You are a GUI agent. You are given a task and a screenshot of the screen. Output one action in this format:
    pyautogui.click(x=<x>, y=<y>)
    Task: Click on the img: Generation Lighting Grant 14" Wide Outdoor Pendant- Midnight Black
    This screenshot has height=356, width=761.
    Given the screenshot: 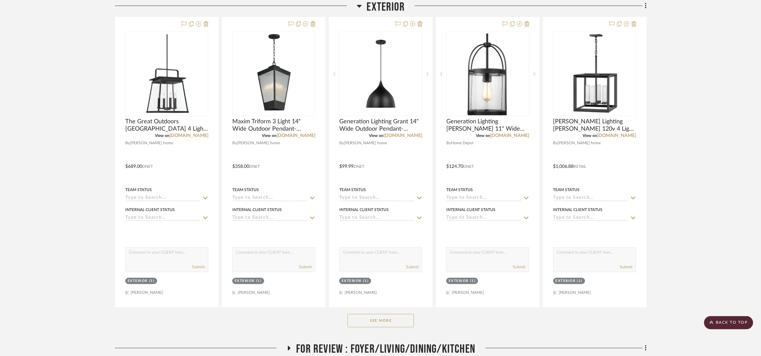 What is the action you would take?
    pyautogui.click(x=381, y=74)
    